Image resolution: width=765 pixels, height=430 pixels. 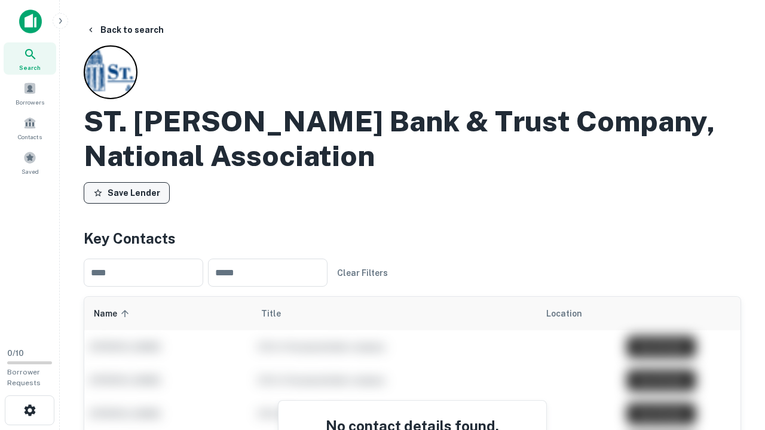 What do you see at coordinates (24, 378) in the screenshot?
I see `span: Borrower Requests` at bounding box center [24, 378].